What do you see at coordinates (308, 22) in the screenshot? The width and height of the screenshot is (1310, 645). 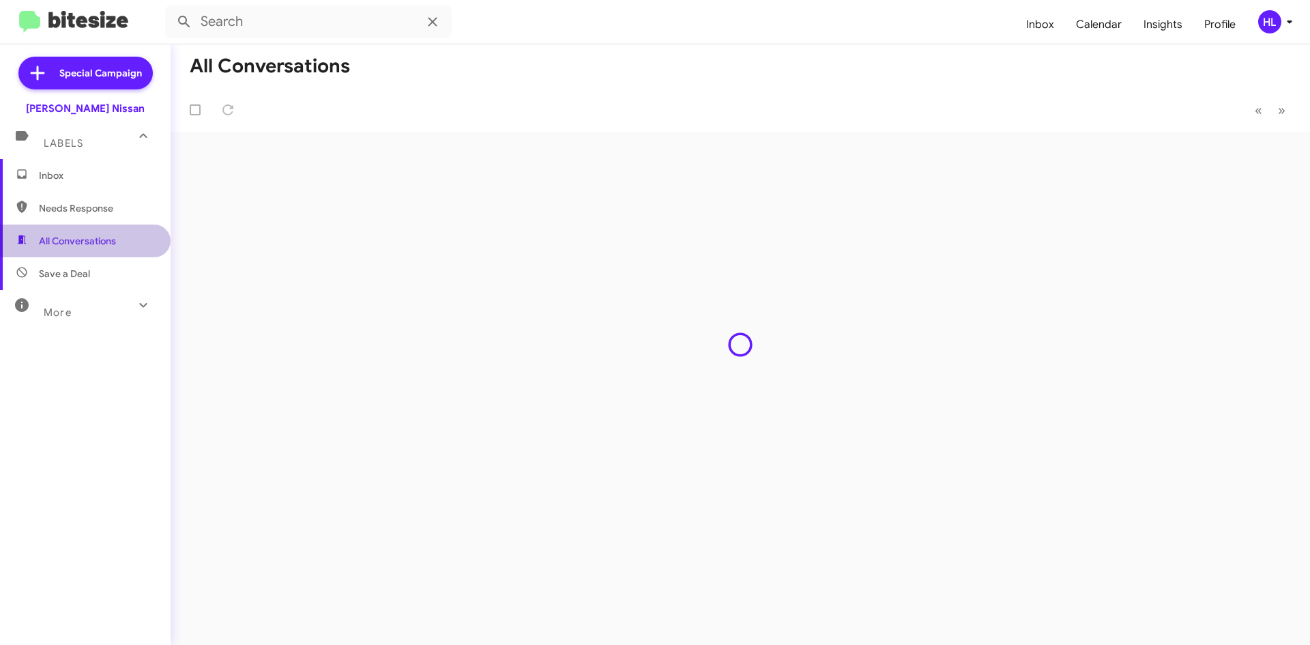 I see `input: Search` at bounding box center [308, 22].